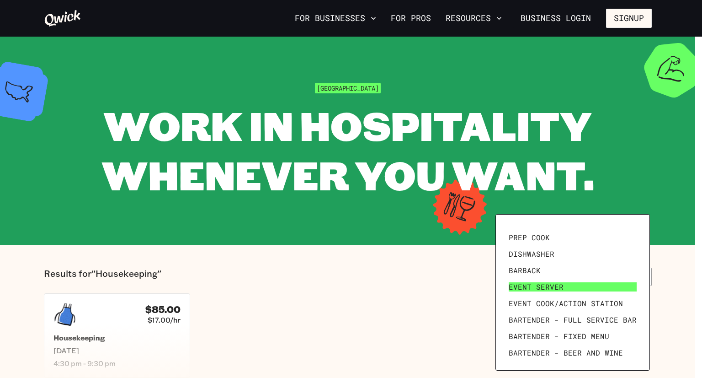 The height and width of the screenshot is (378, 702). I want to click on span: Dishwasher, so click(532, 254).